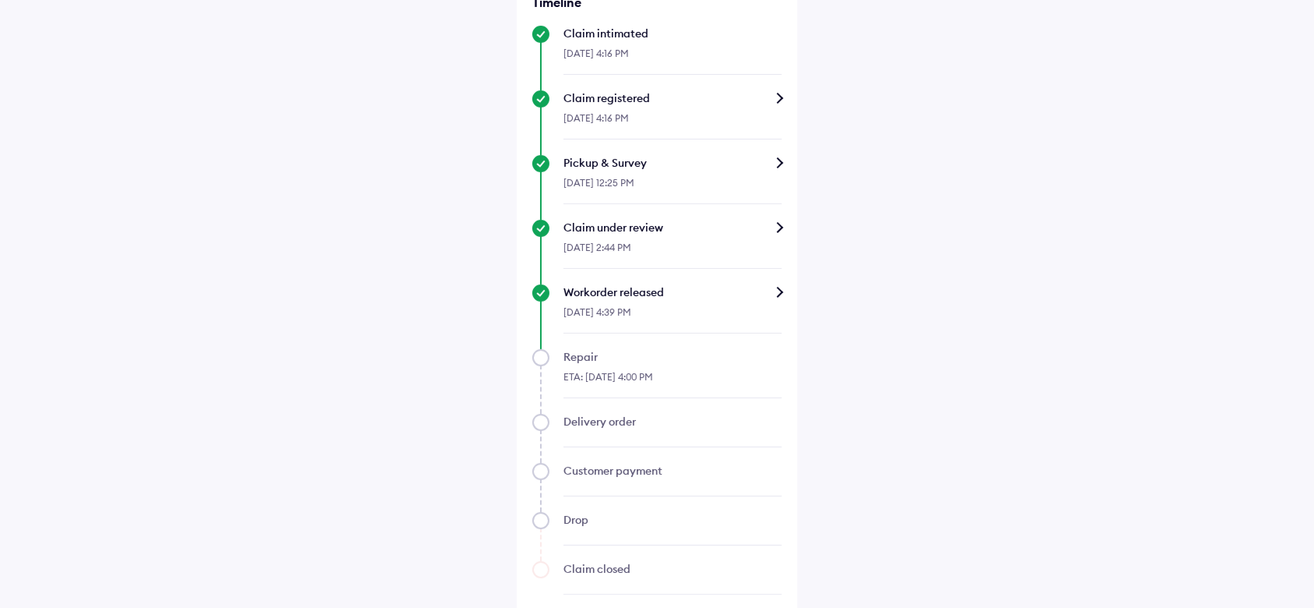  I want to click on div: Claim closed, so click(673, 569).